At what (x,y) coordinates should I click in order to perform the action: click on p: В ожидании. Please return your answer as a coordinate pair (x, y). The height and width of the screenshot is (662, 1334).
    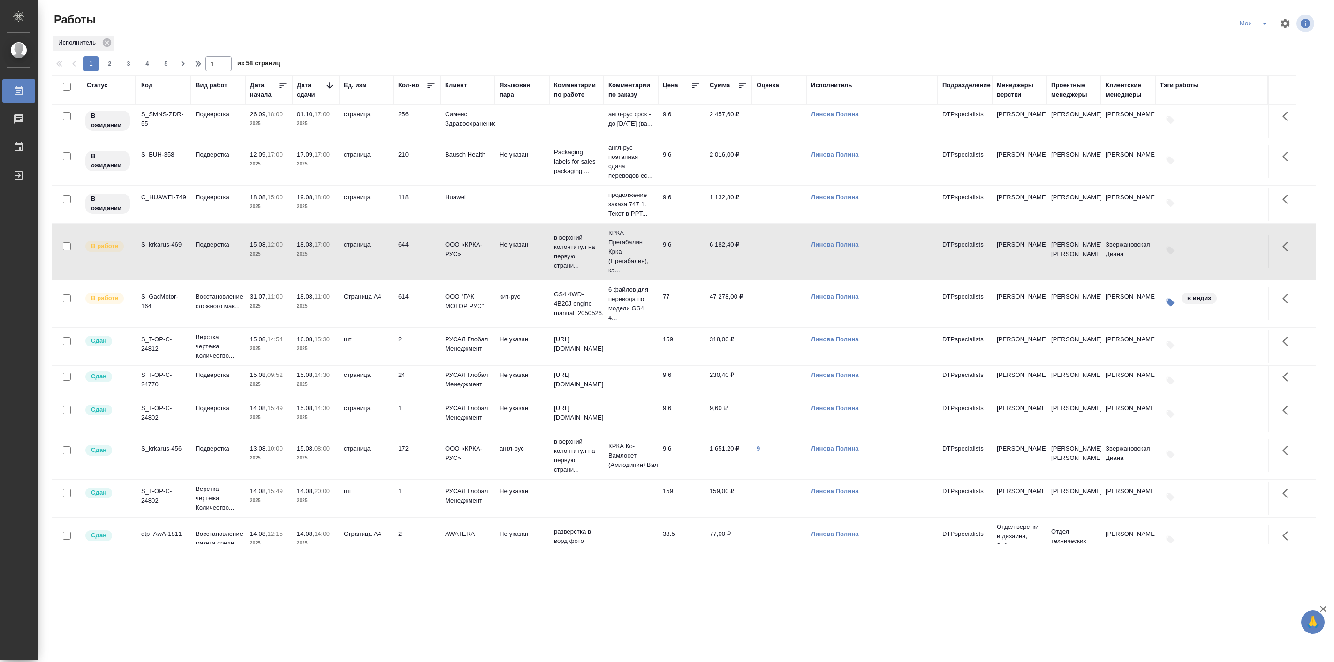
    Looking at the image, I should click on (107, 121).